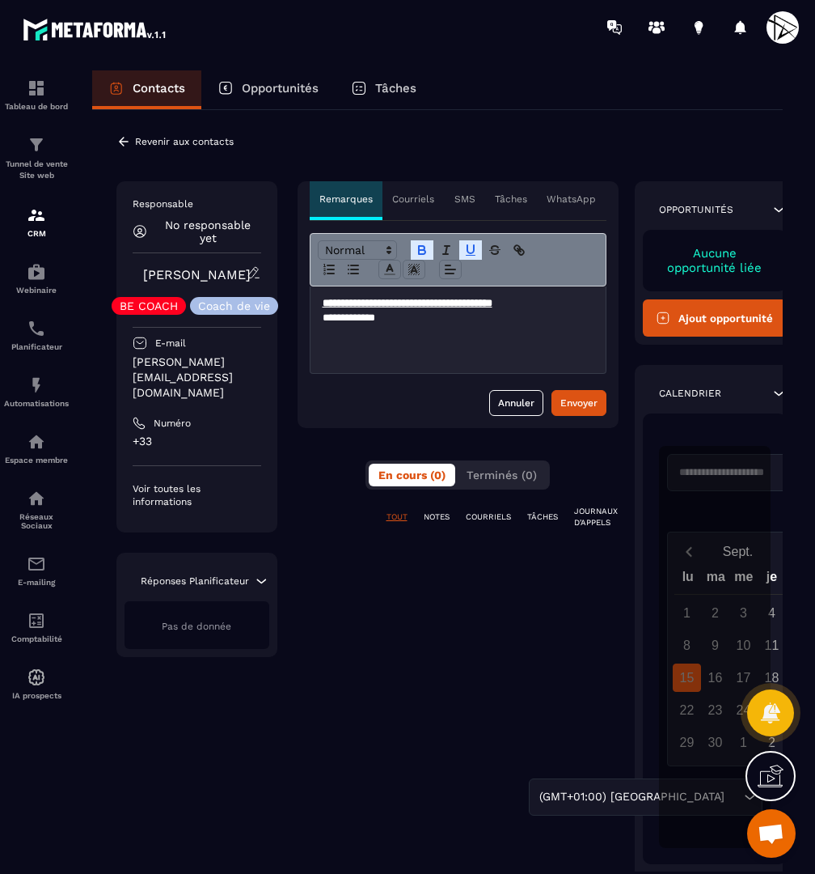 This screenshot has width=815, height=874. I want to click on div: Envoyer, so click(579, 403).